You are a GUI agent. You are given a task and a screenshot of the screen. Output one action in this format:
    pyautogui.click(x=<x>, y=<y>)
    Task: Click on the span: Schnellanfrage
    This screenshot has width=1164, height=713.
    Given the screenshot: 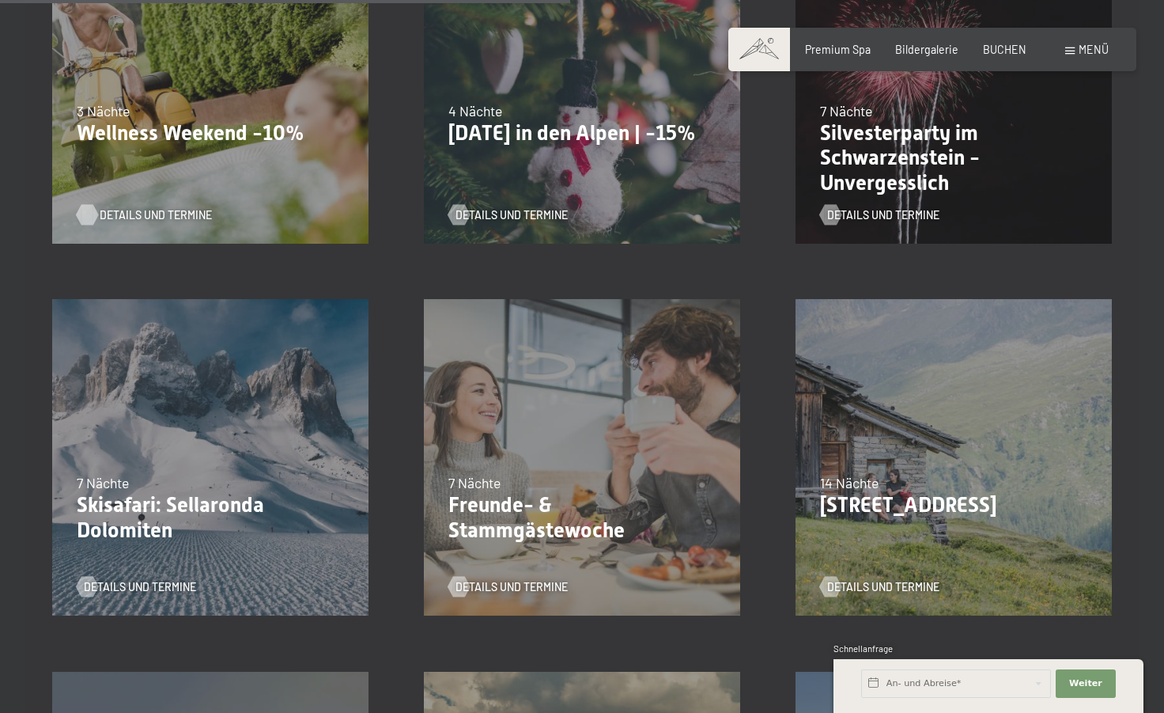 What is the action you would take?
    pyautogui.click(x=863, y=648)
    